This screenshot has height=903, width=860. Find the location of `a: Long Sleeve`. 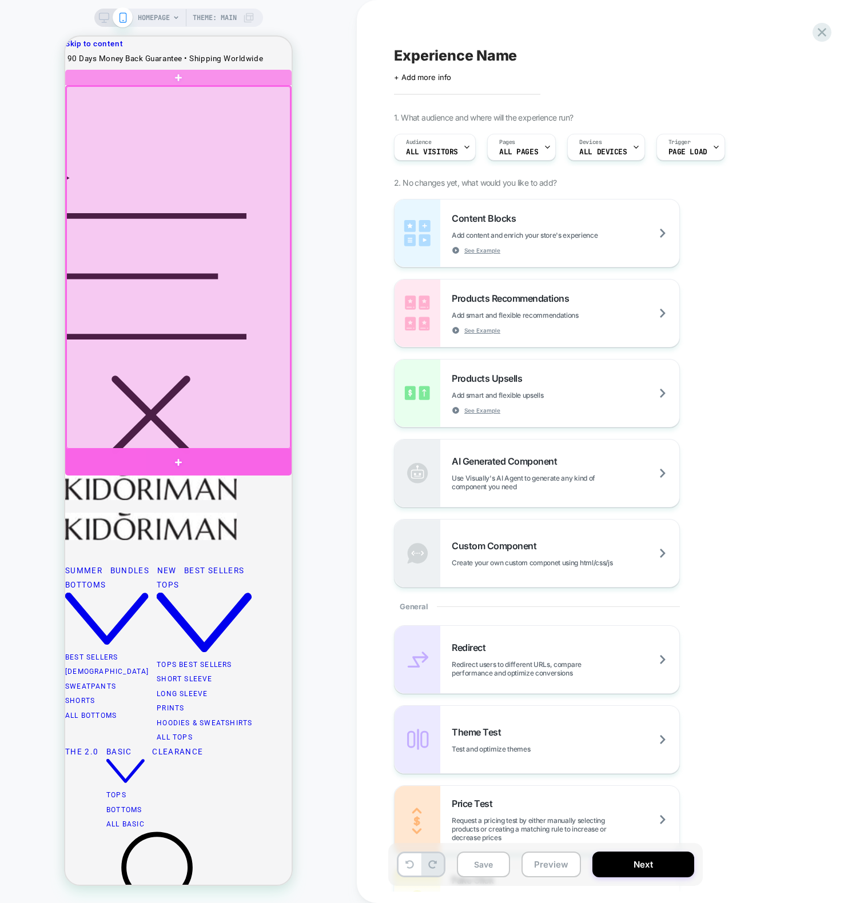

a: Long Sleeve is located at coordinates (117, 658).